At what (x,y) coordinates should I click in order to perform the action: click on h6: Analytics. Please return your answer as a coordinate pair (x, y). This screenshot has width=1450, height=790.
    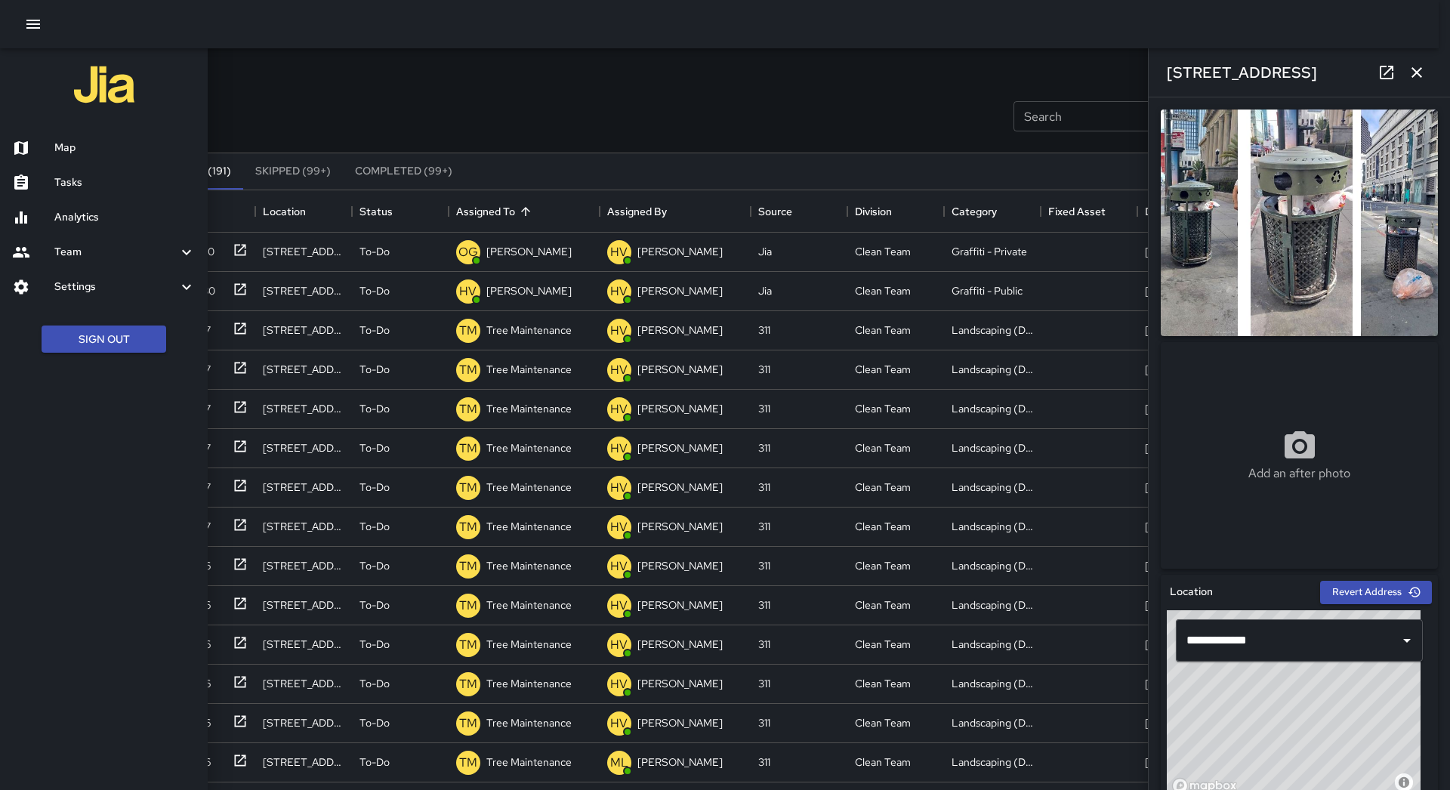
    Looking at the image, I should click on (125, 217).